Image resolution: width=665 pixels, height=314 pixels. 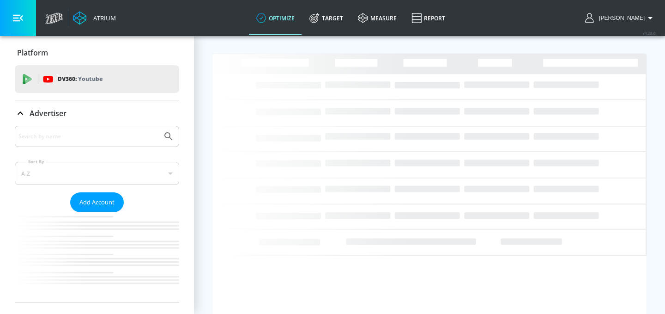 What do you see at coordinates (97, 173) in the screenshot?
I see `div: A-Z` at bounding box center [97, 173].